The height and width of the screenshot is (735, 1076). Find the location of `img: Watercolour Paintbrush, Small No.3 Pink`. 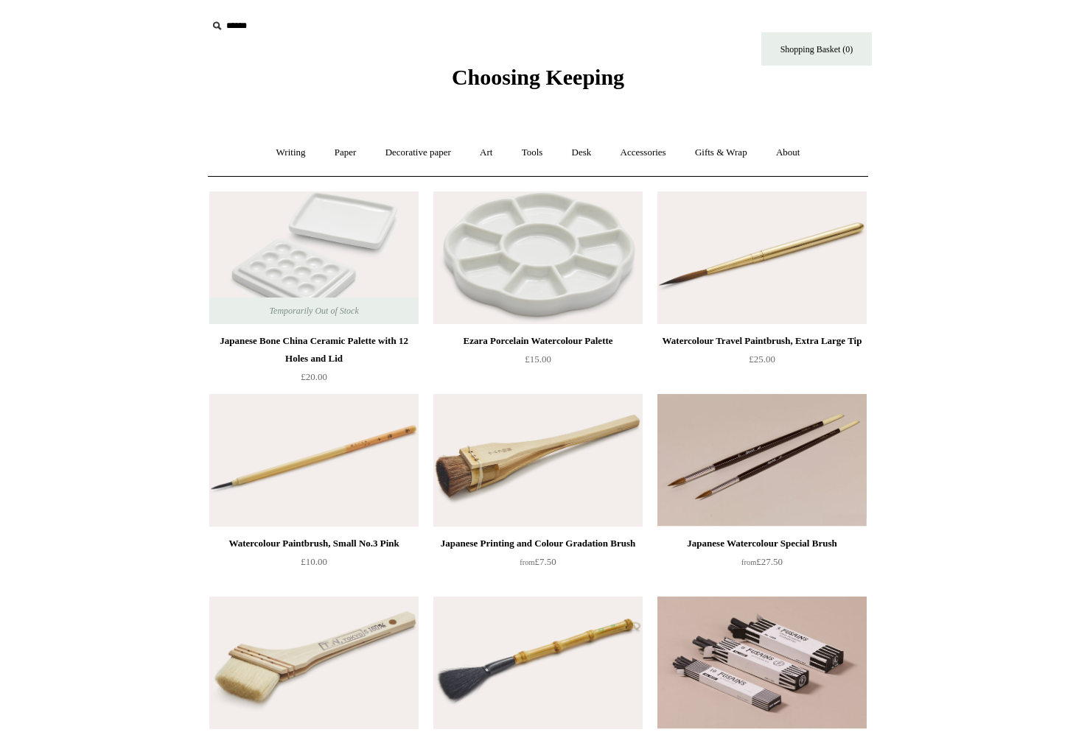

img: Watercolour Paintbrush, Small No.3 Pink is located at coordinates (314, 460).